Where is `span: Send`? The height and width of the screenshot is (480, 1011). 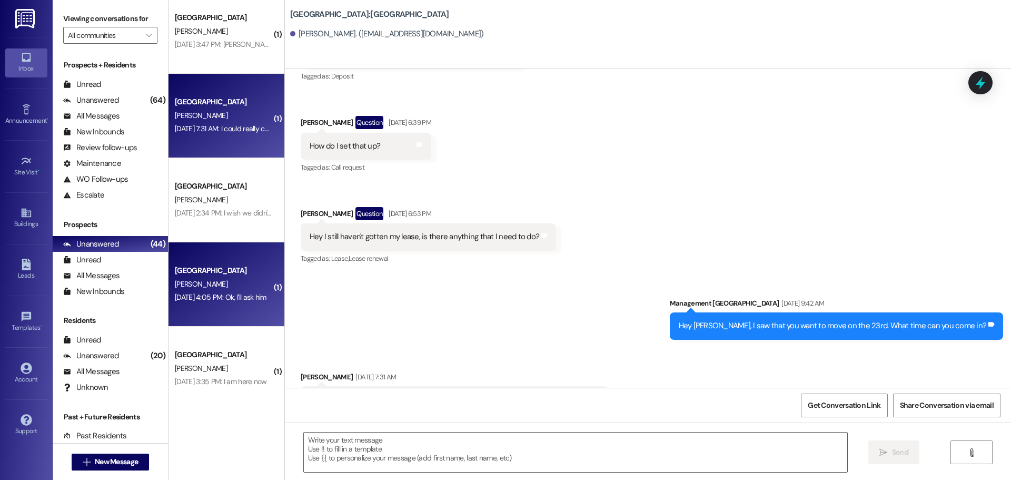
span: Send is located at coordinates (900, 452).